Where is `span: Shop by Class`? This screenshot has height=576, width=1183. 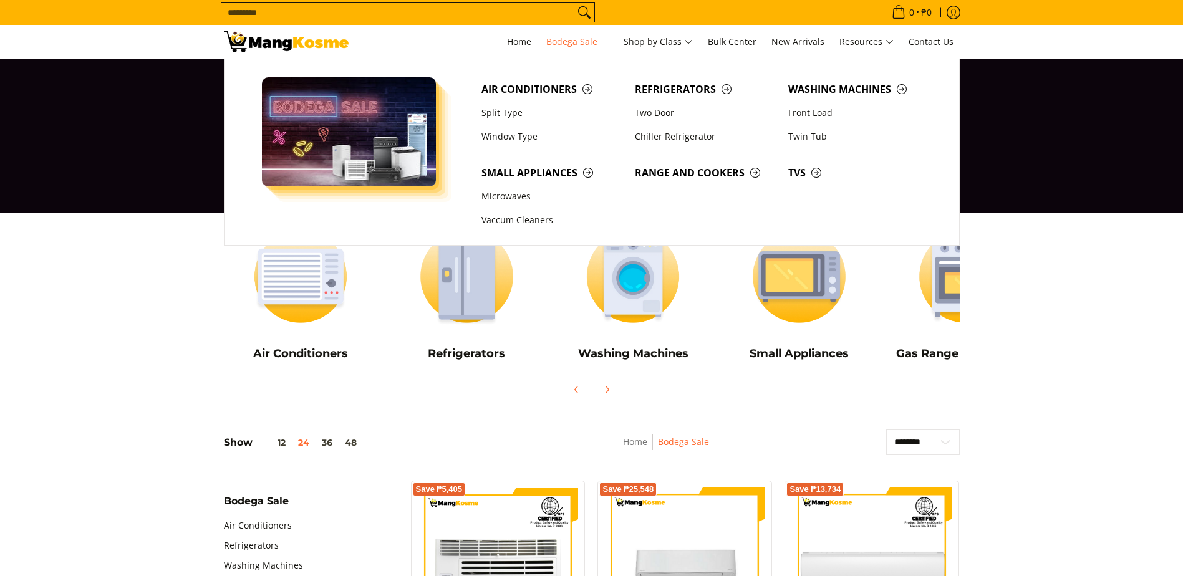 span: Shop by Class is located at coordinates (658, 42).